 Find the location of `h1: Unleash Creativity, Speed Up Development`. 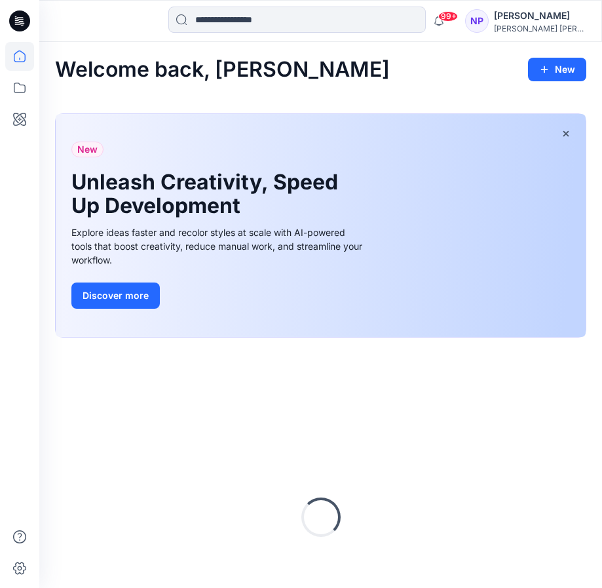

h1: Unleash Creativity, Speed Up Development is located at coordinates (209, 194).